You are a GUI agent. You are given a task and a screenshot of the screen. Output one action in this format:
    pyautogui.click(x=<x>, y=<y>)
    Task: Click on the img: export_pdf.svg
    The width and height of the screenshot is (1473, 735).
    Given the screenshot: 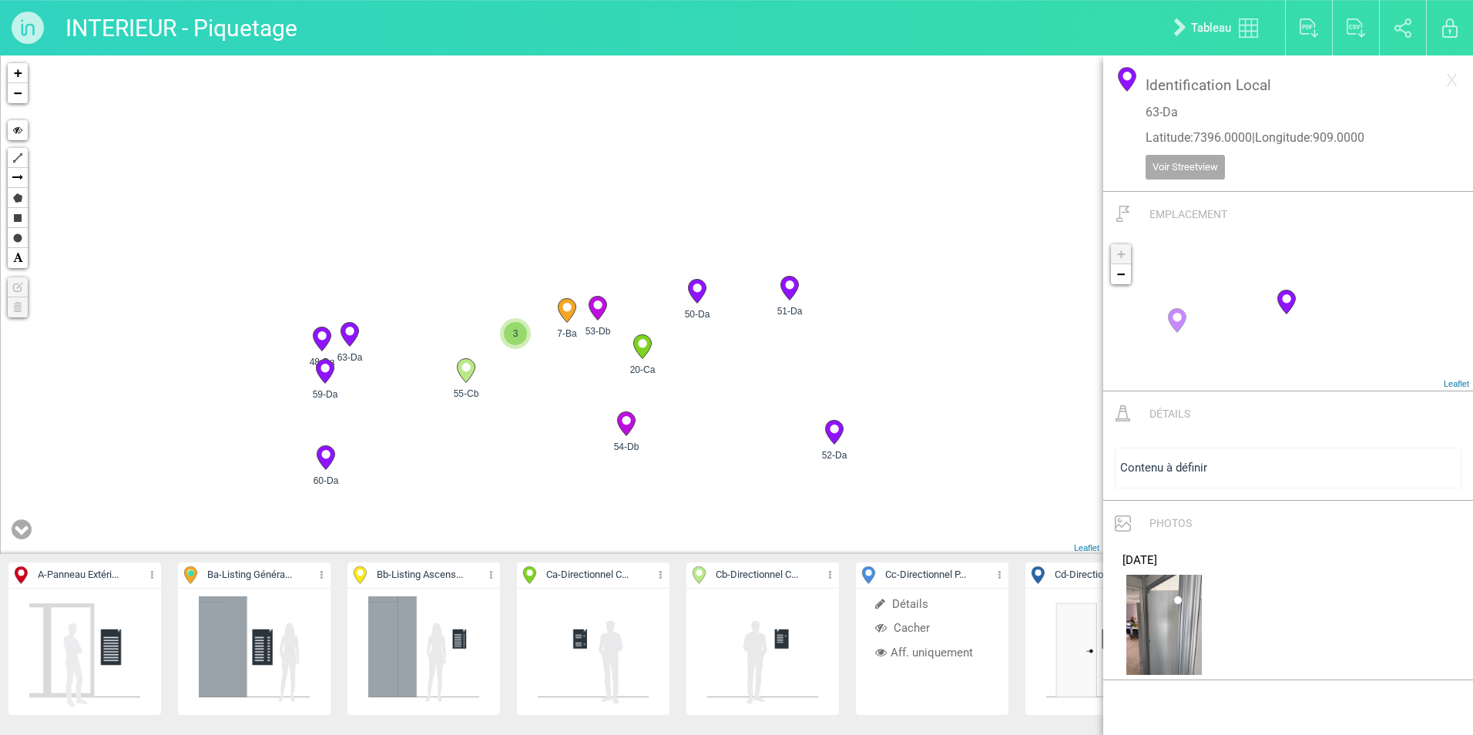 What is the action you would take?
    pyautogui.click(x=1309, y=28)
    